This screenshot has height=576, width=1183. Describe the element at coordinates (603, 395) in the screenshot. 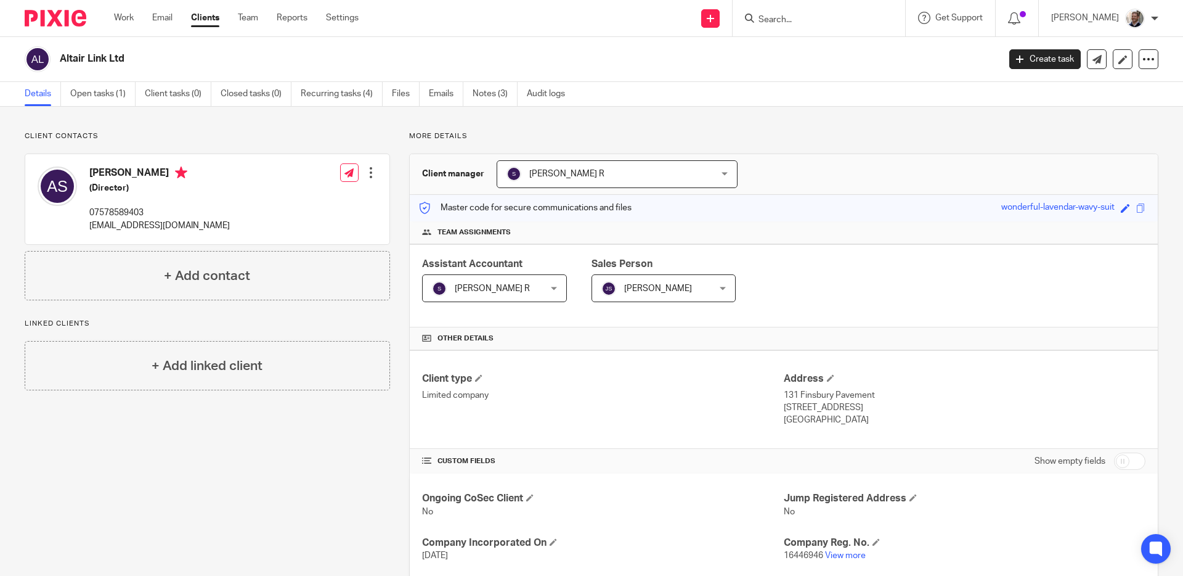

I see `p: Limited company` at that location.